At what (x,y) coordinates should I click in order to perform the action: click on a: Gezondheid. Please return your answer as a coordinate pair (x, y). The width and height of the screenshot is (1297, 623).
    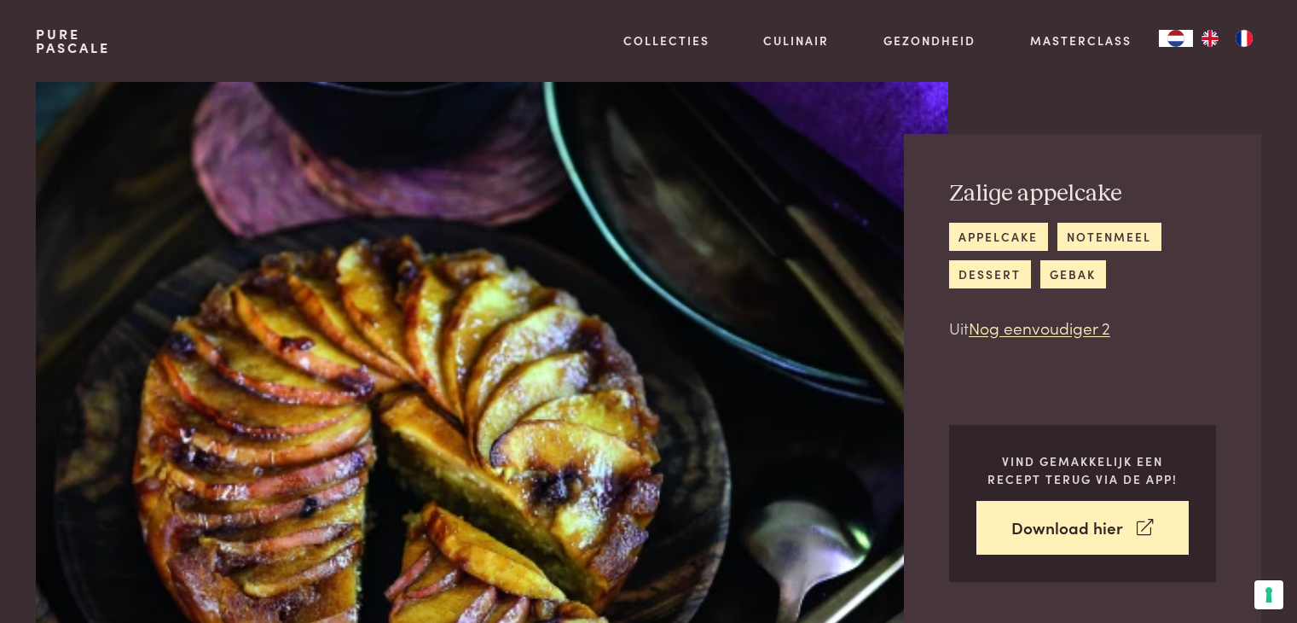
    Looking at the image, I should click on (930, 40).